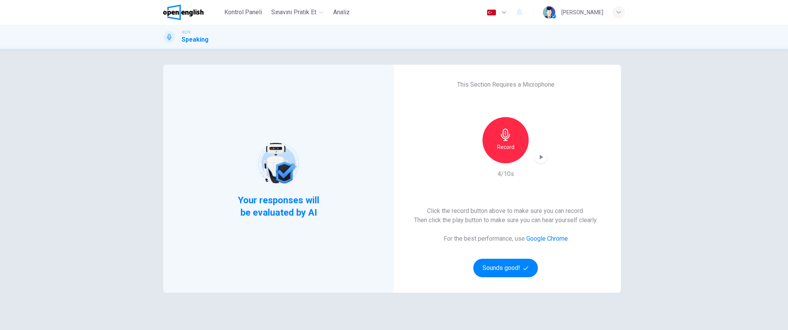 The width and height of the screenshot is (788, 330). What do you see at coordinates (342, 12) in the screenshot?
I see `a: Analiz` at bounding box center [342, 12].